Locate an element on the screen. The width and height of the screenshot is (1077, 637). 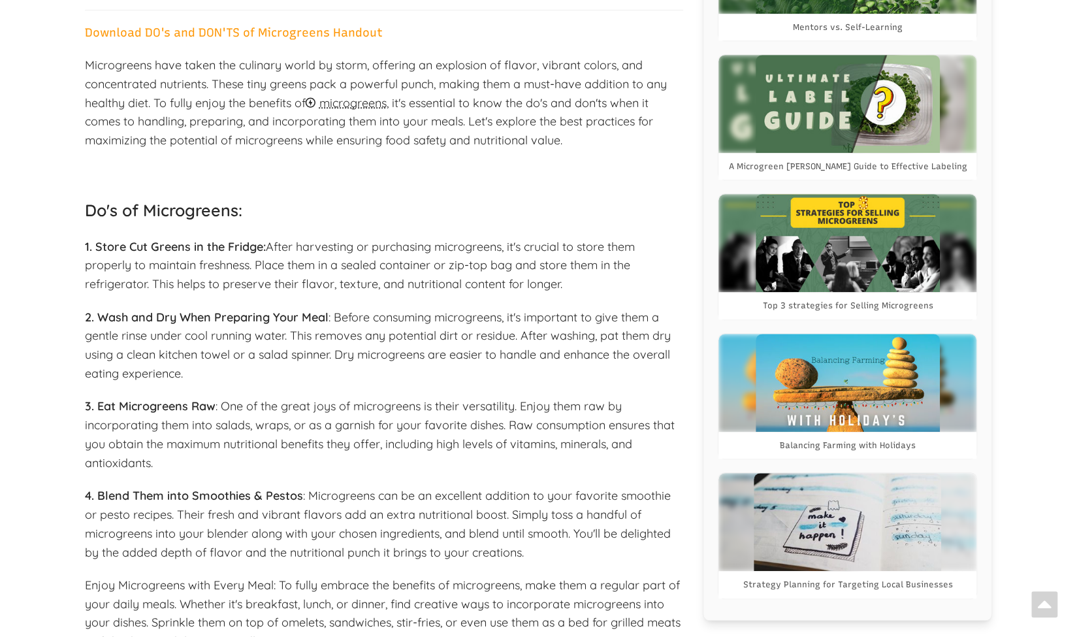
strong: 2. Wash and Dry When Preparing Your Meal is located at coordinates (206, 317).